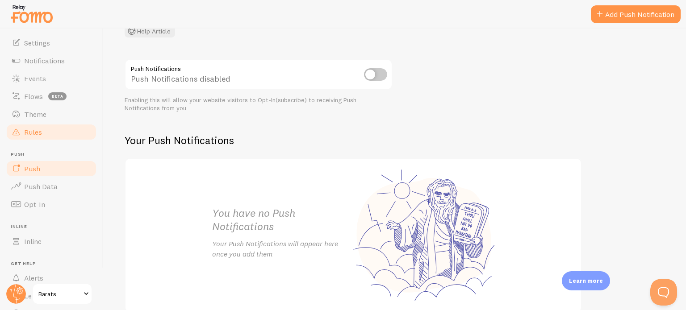 The width and height of the screenshot is (686, 310). Describe the element at coordinates (586, 281) in the screenshot. I see `div: Learn more` at that location.